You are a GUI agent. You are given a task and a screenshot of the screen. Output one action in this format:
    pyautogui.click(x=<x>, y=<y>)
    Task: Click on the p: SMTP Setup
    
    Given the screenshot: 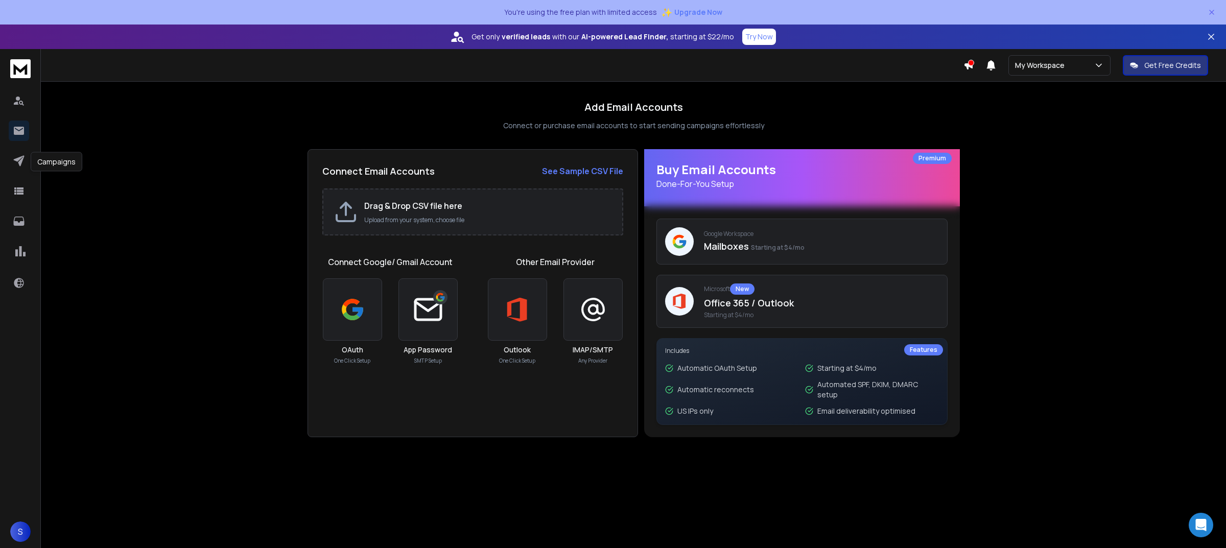 What is the action you would take?
    pyautogui.click(x=428, y=361)
    